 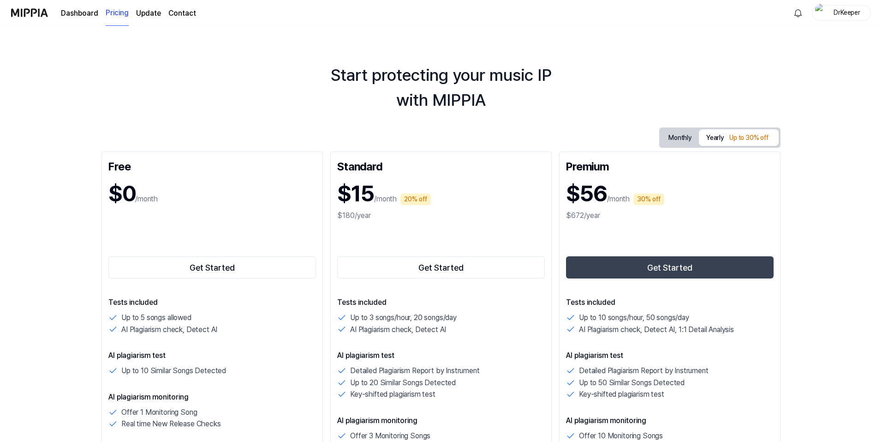 I want to click on p: Up to 50 Similar Songs Detected, so click(x=632, y=383).